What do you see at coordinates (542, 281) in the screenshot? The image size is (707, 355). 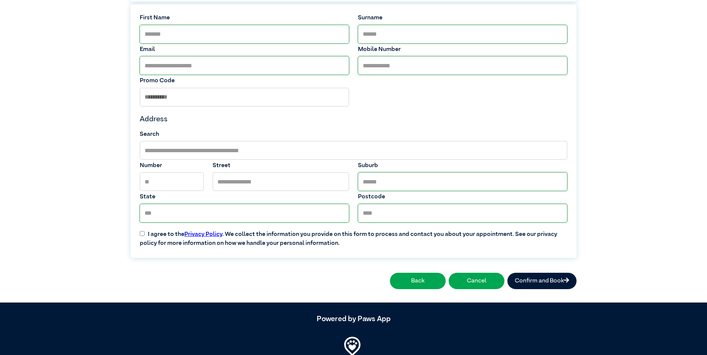 I see `button: Confirm and Book` at bounding box center [542, 281].